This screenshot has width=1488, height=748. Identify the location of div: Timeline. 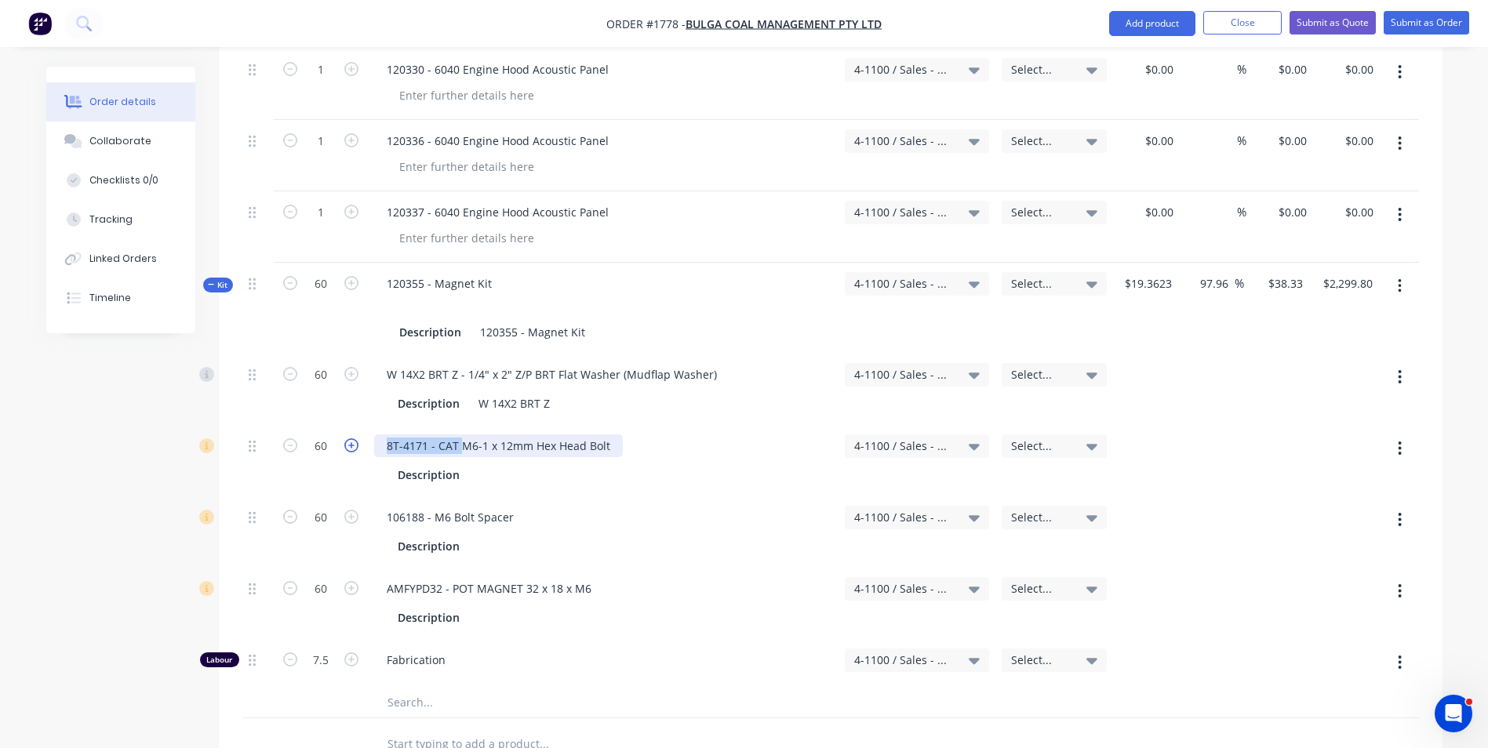
(110, 298).